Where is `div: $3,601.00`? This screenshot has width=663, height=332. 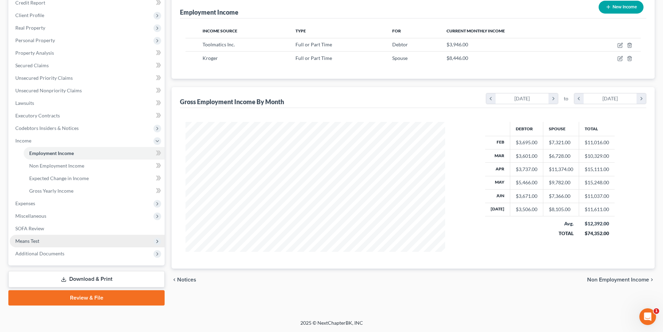 div: $3,601.00 is located at coordinates (526, 156).